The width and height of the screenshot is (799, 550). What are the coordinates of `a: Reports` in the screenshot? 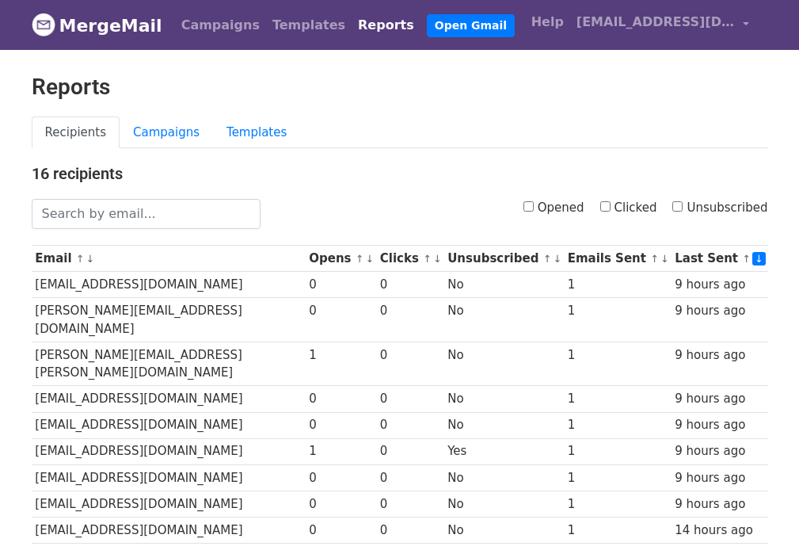 It's located at (386, 25).